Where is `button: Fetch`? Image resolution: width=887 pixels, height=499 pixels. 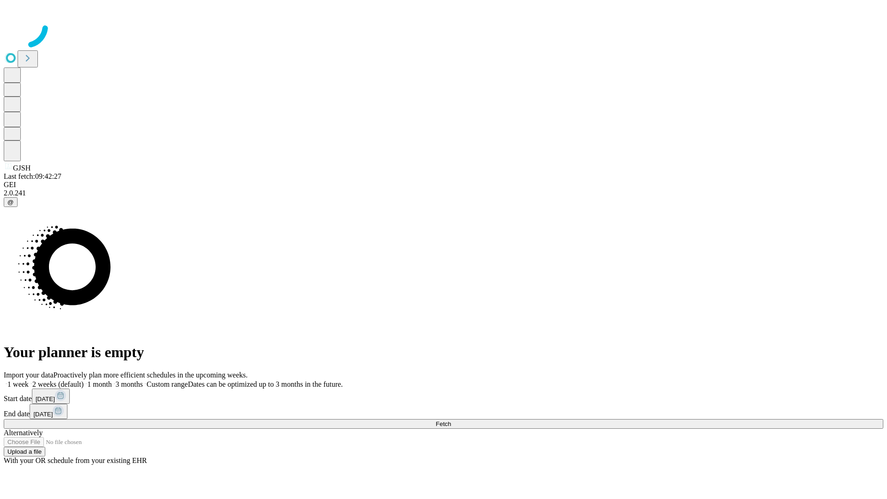 button: Fetch is located at coordinates (443, 423).